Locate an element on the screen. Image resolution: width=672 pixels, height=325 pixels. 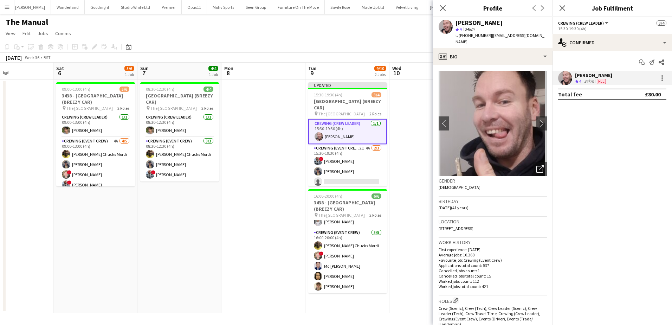
span: 16:00-20:00 (4h) is located at coordinates (328, 196).